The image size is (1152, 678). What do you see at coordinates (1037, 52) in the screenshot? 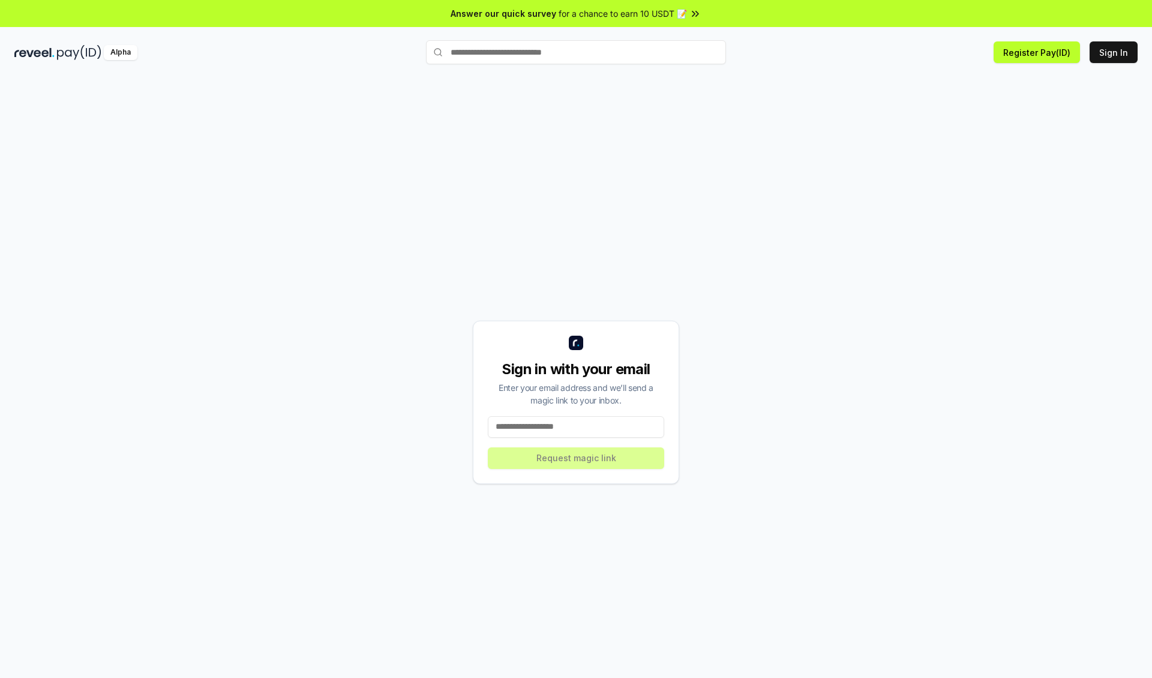
I see `button: Register Pay(ID)` at bounding box center [1037, 52].